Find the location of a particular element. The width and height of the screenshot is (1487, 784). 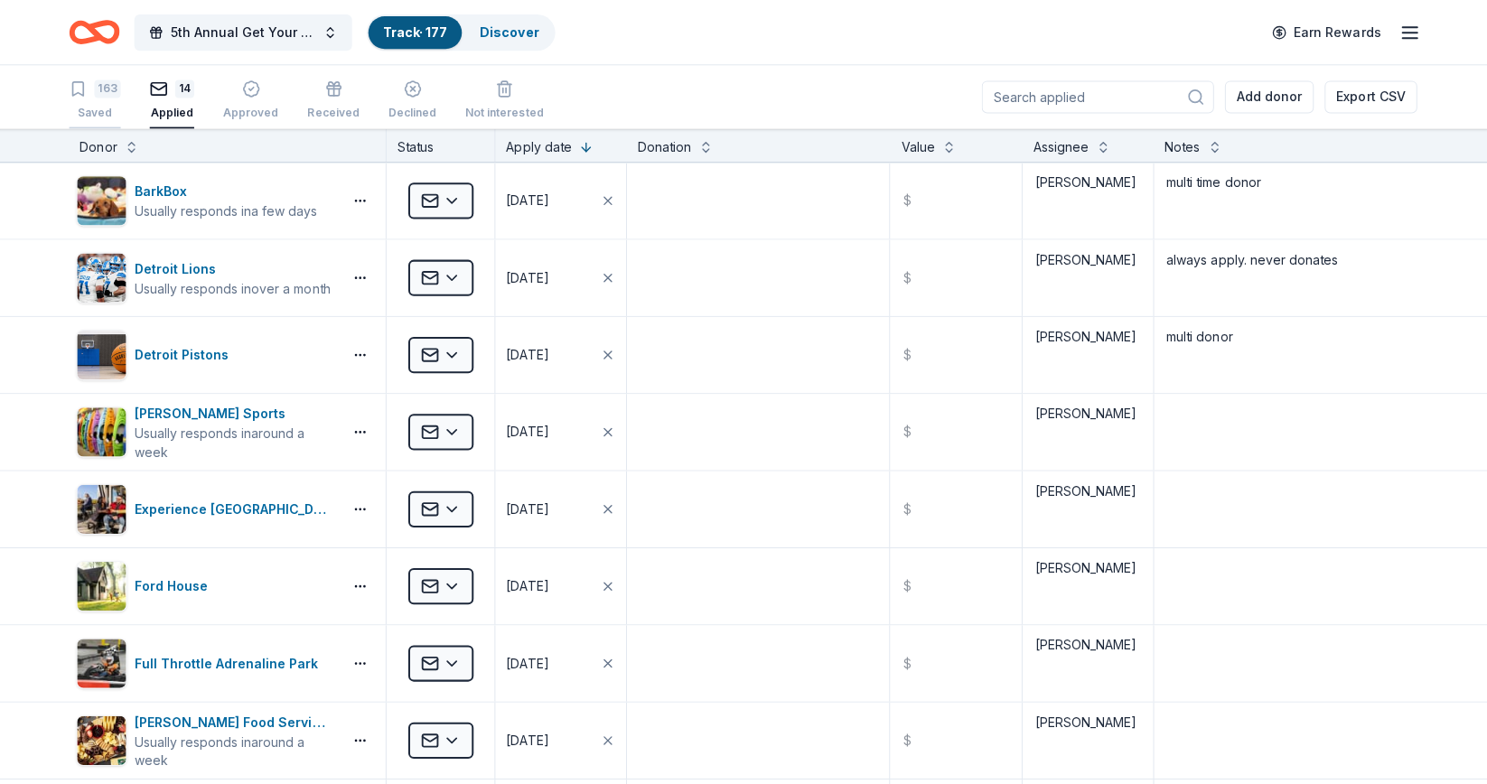

div: Usually responds in a few days is located at coordinates (229, 211).